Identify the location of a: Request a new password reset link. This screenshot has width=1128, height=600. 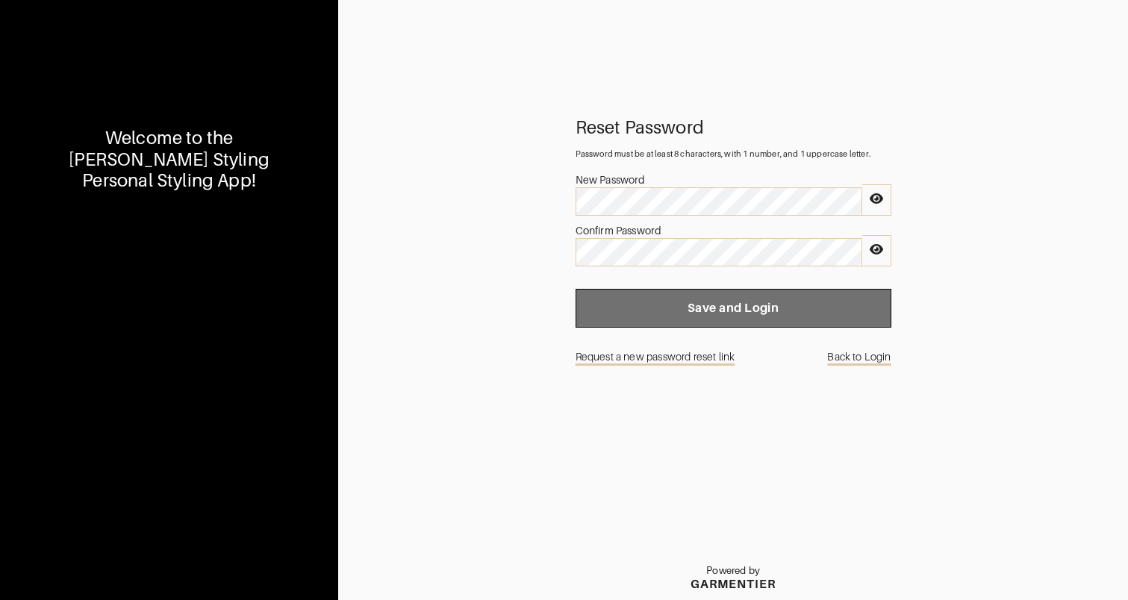
(655, 357).